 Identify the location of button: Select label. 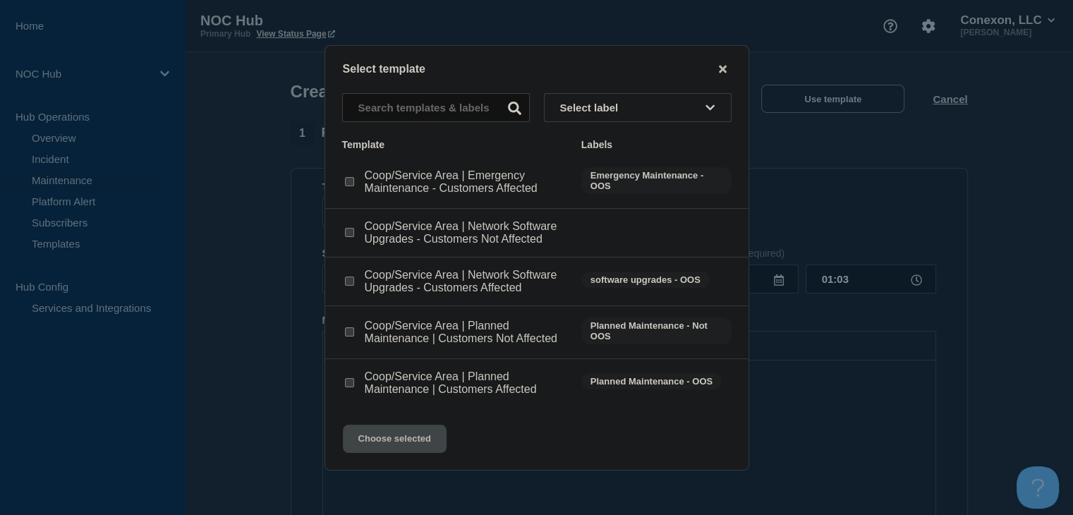
(638, 107).